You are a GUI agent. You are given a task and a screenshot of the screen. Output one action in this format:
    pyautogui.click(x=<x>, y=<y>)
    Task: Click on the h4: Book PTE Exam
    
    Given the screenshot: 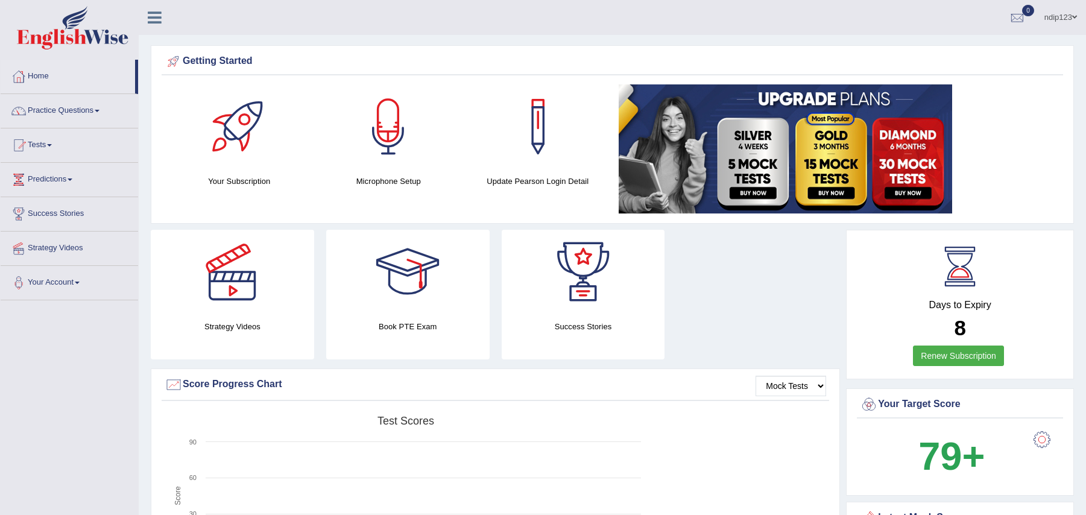 What is the action you would take?
    pyautogui.click(x=408, y=326)
    